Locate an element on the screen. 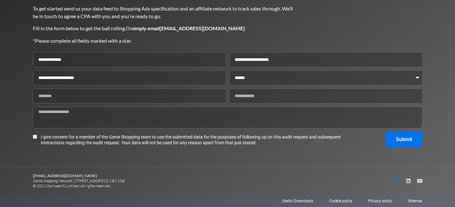 The image size is (455, 207). a: Cookie policy is located at coordinates (340, 201).